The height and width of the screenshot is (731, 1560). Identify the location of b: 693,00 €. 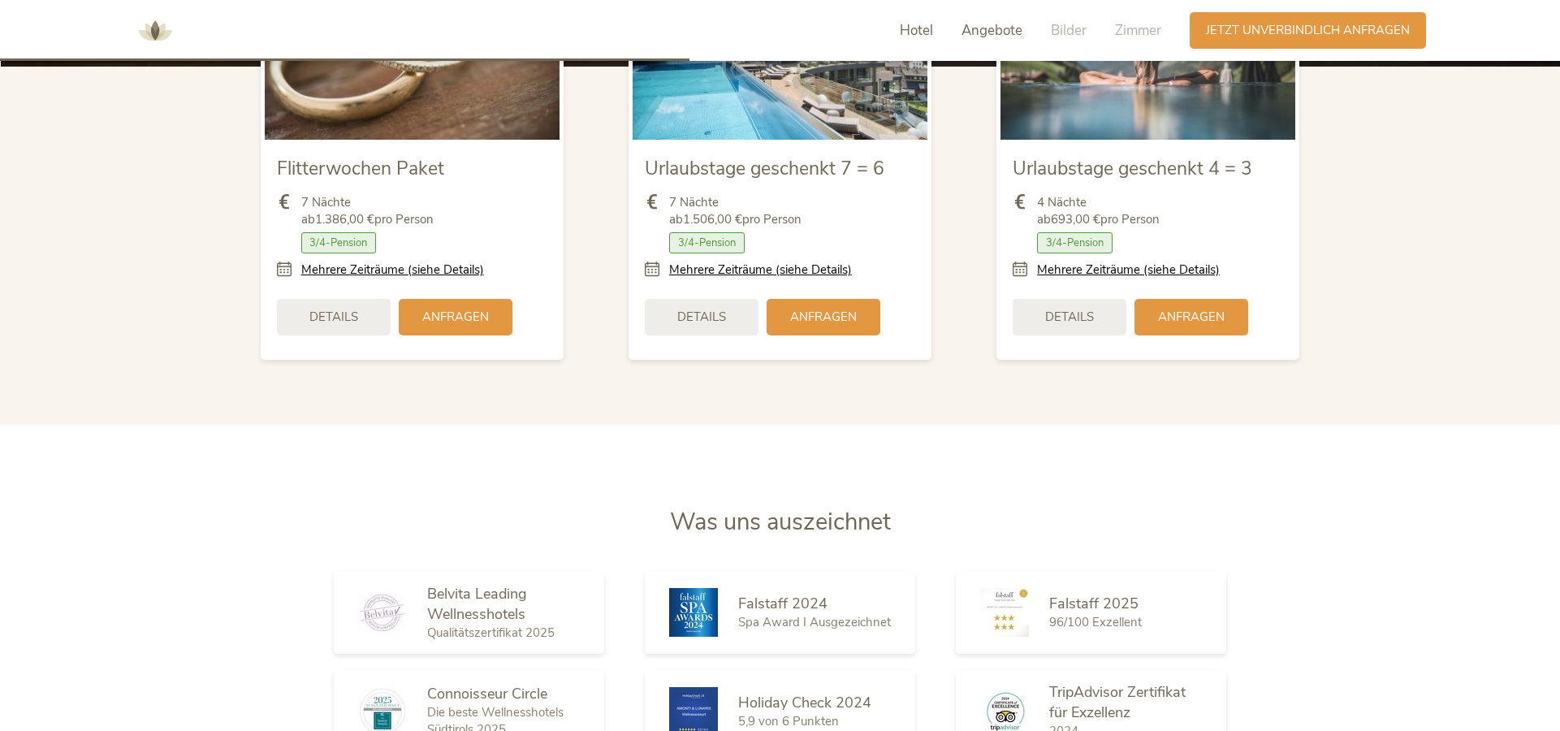
(1076, 219).